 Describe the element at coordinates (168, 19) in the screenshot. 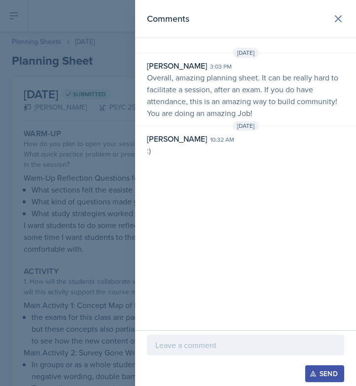

I see `h2: Comments` at that location.